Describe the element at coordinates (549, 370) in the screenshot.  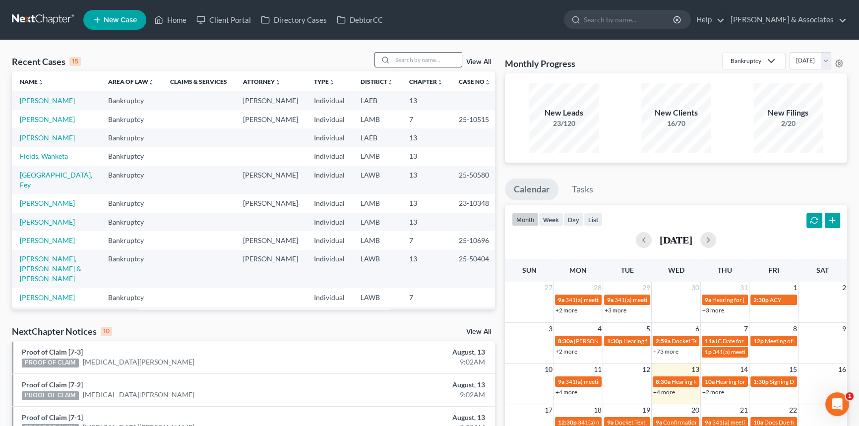
I see `span: 10` at that location.